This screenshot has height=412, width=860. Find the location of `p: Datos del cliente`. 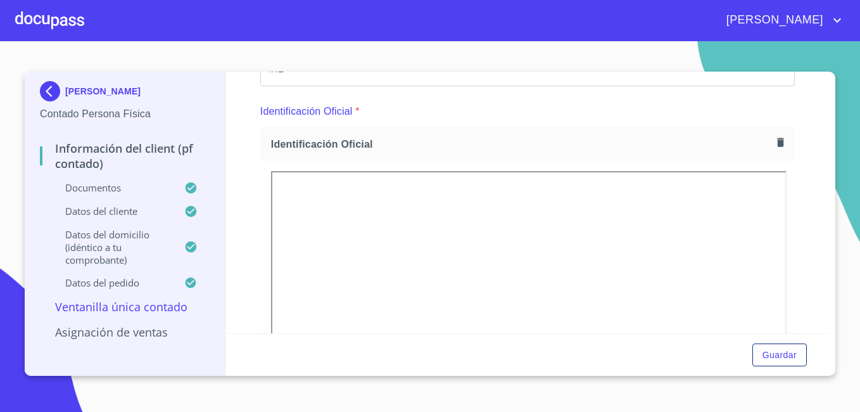

p: Datos del cliente is located at coordinates (112, 211).